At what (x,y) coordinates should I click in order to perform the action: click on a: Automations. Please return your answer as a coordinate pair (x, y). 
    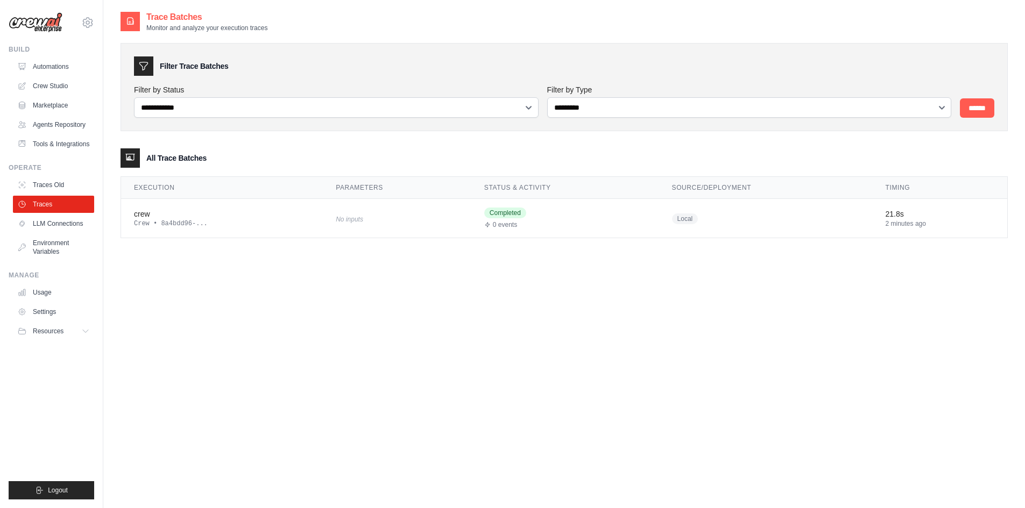
    Looking at the image, I should click on (53, 67).